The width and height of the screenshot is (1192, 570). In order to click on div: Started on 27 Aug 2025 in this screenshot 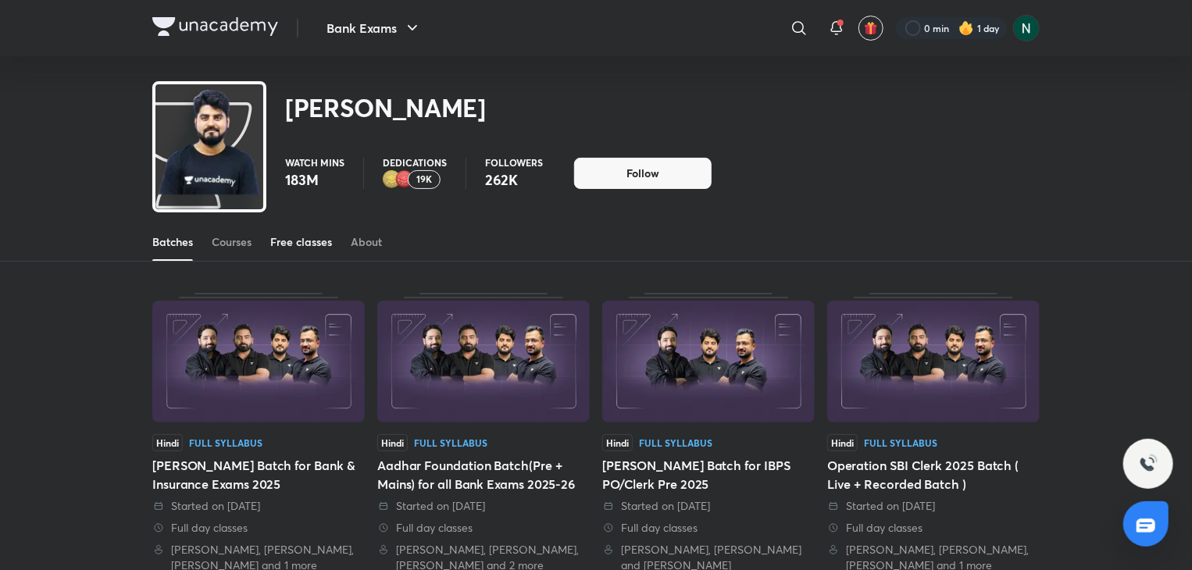, I will do `click(259, 506)`.